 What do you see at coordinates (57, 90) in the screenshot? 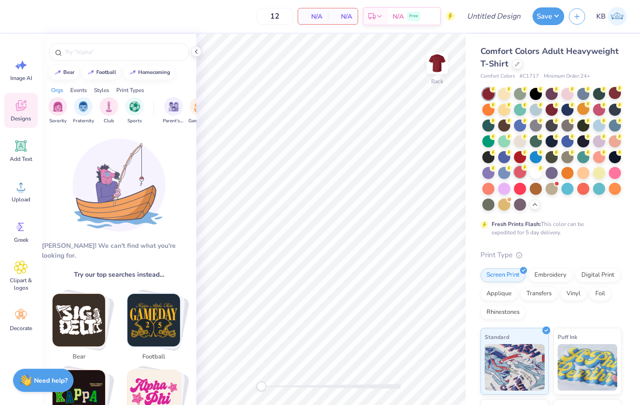
I see `div: Orgs` at bounding box center [57, 90].